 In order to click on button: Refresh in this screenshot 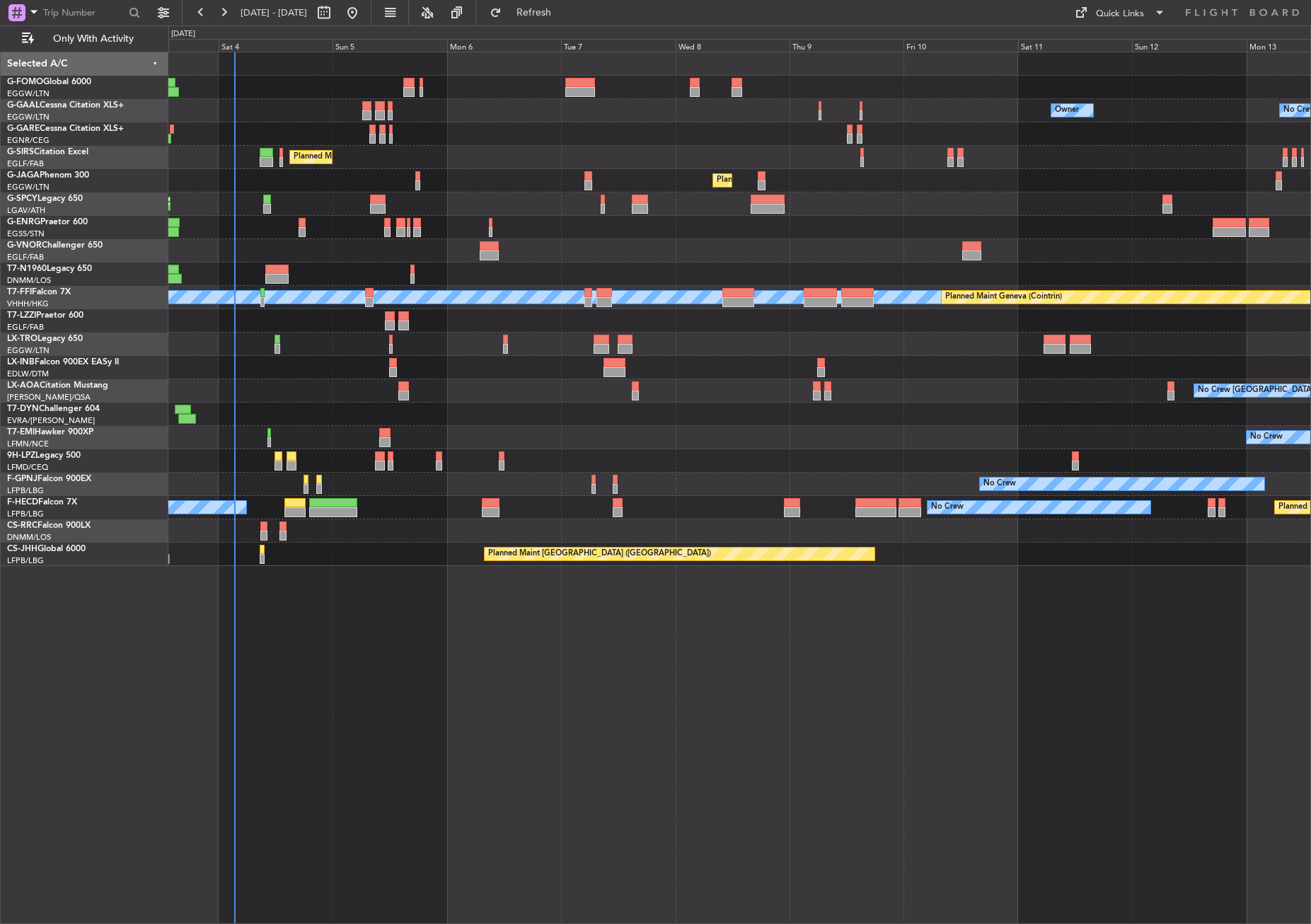, I will do `click(526, 13)`.